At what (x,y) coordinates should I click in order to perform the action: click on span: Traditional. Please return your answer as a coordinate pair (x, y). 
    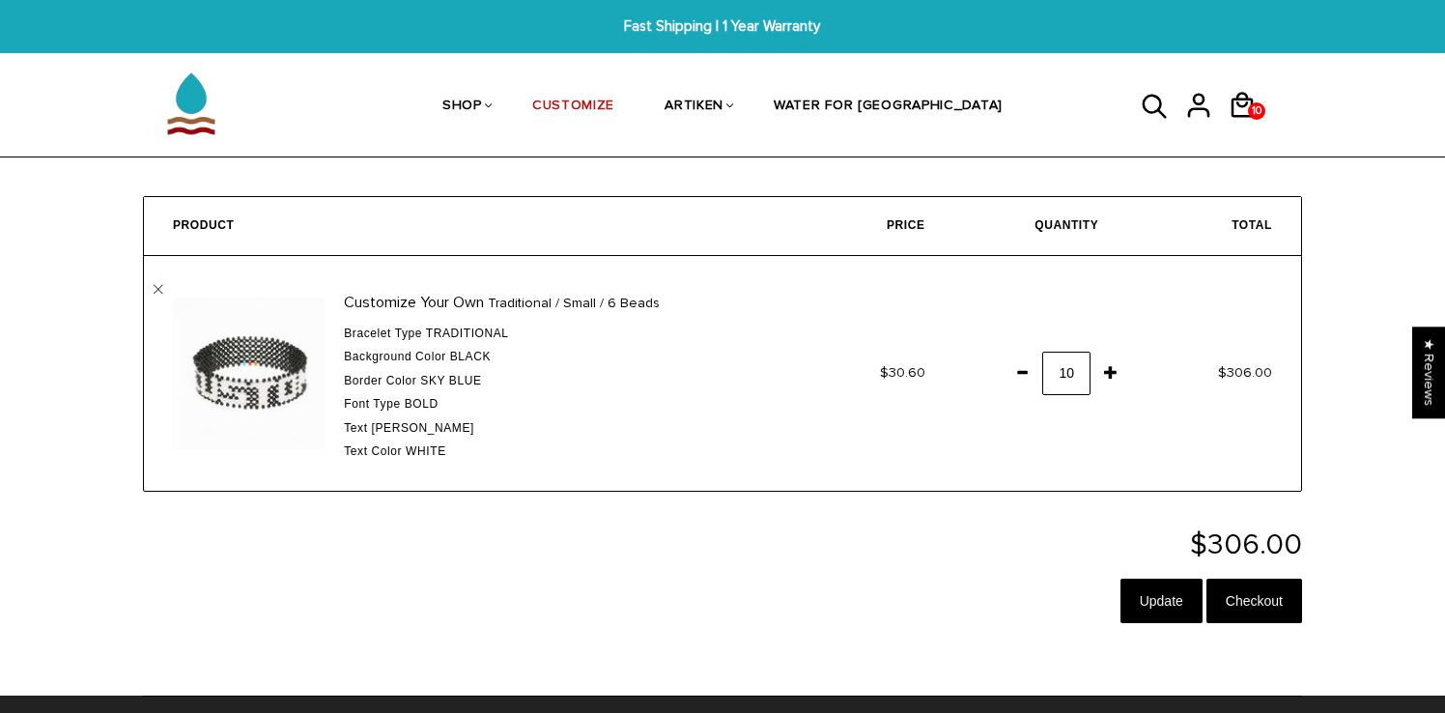
    Looking at the image, I should click on (467, 333).